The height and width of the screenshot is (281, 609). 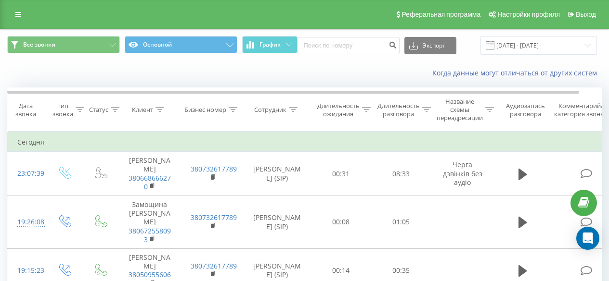 I want to click on div: Статус, so click(x=99, y=110).